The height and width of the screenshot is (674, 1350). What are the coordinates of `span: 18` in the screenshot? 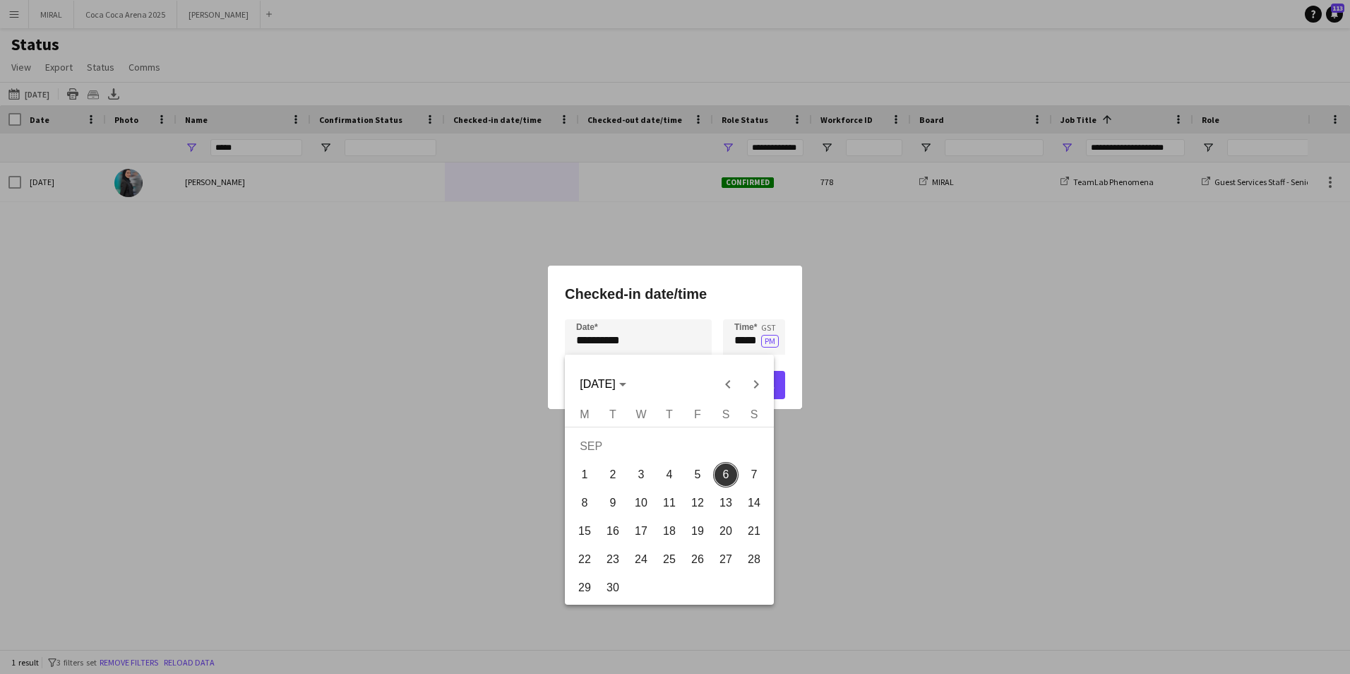 It's located at (669, 531).